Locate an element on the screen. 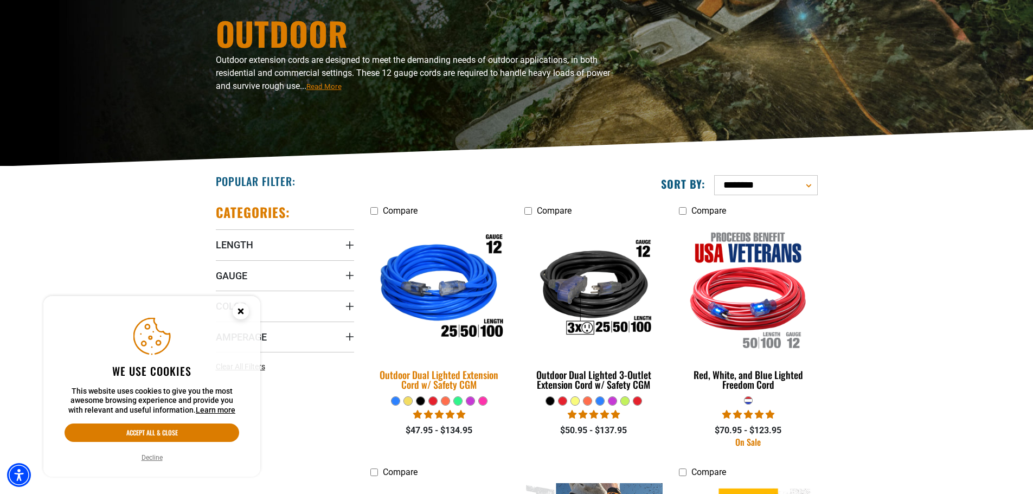  span: Read More is located at coordinates (324, 86).